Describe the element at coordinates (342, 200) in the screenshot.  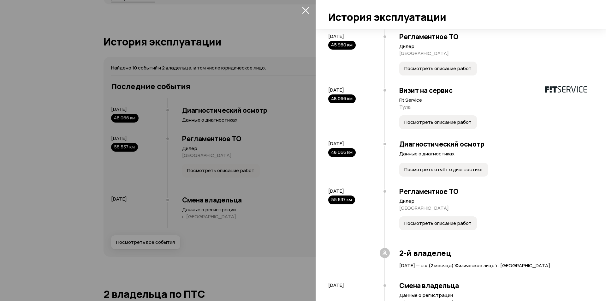
I see `div: 55 537 км` at that location.